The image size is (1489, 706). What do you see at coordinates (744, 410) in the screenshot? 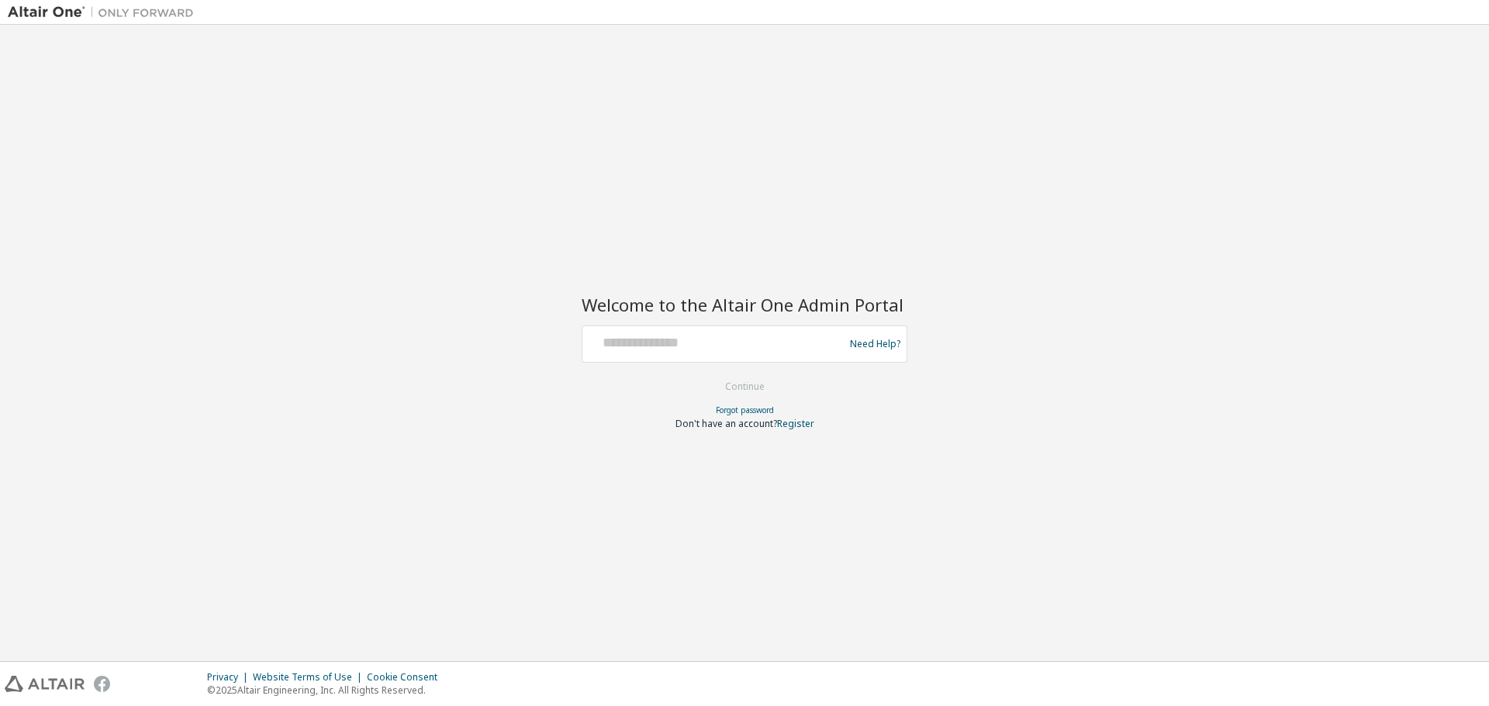
I see `a: Forgot password` at bounding box center [744, 410].